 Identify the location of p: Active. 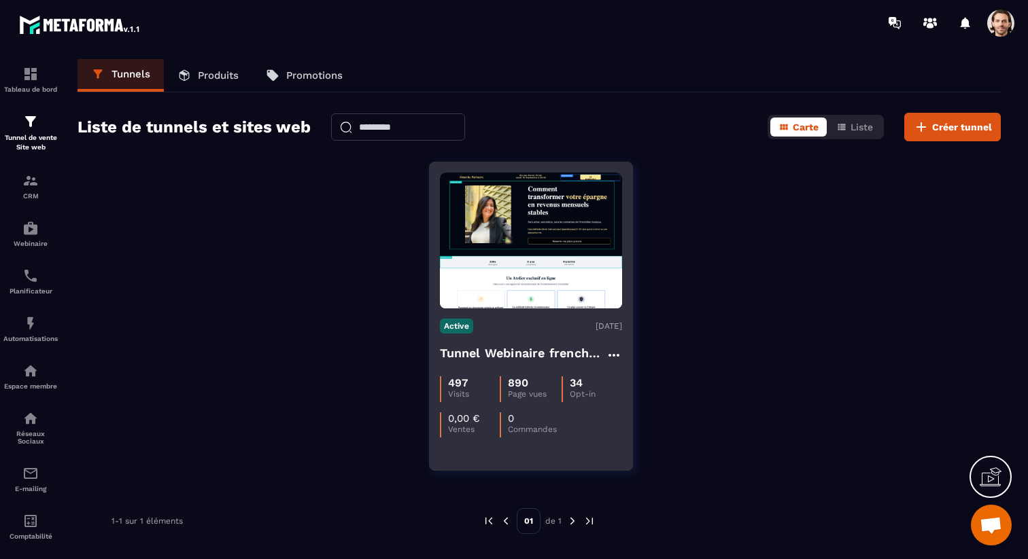
(456, 326).